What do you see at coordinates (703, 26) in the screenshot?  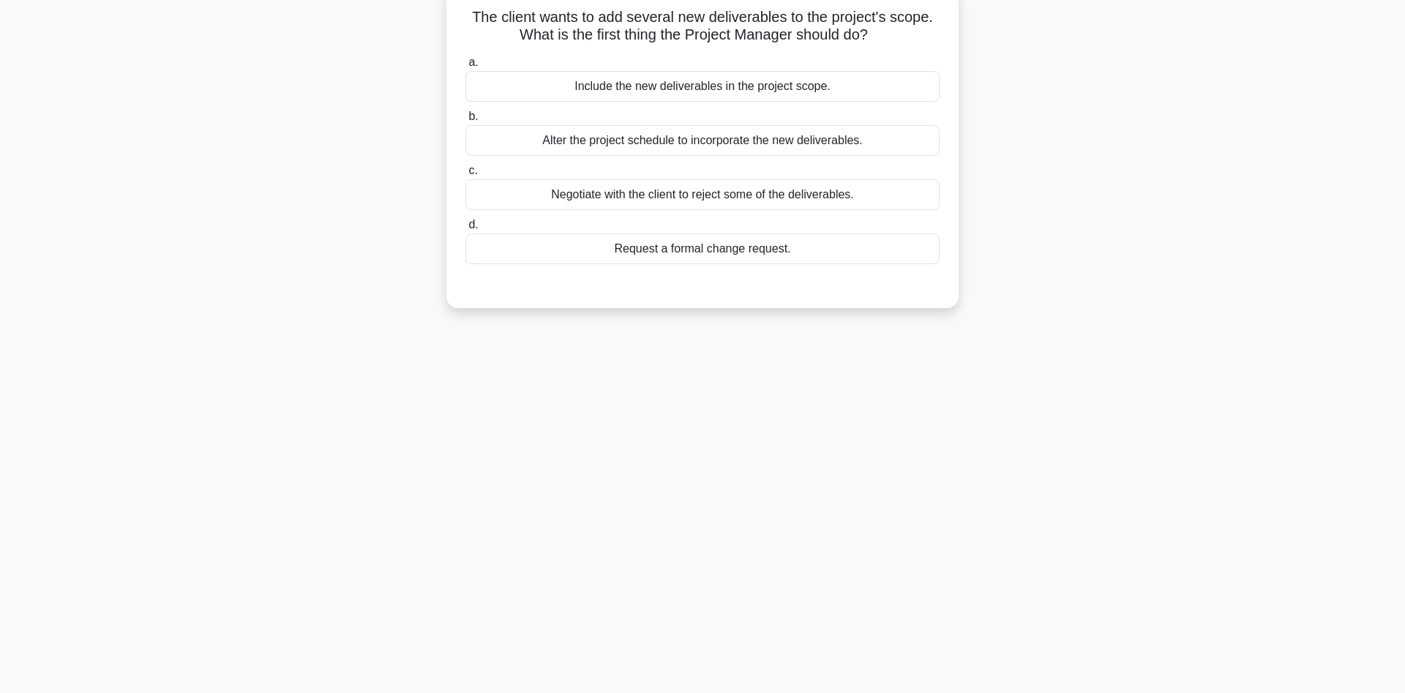 I see `h5: The client wants to add several new deliverables to the project's scope. What is the first thing ...` at bounding box center [703, 26].